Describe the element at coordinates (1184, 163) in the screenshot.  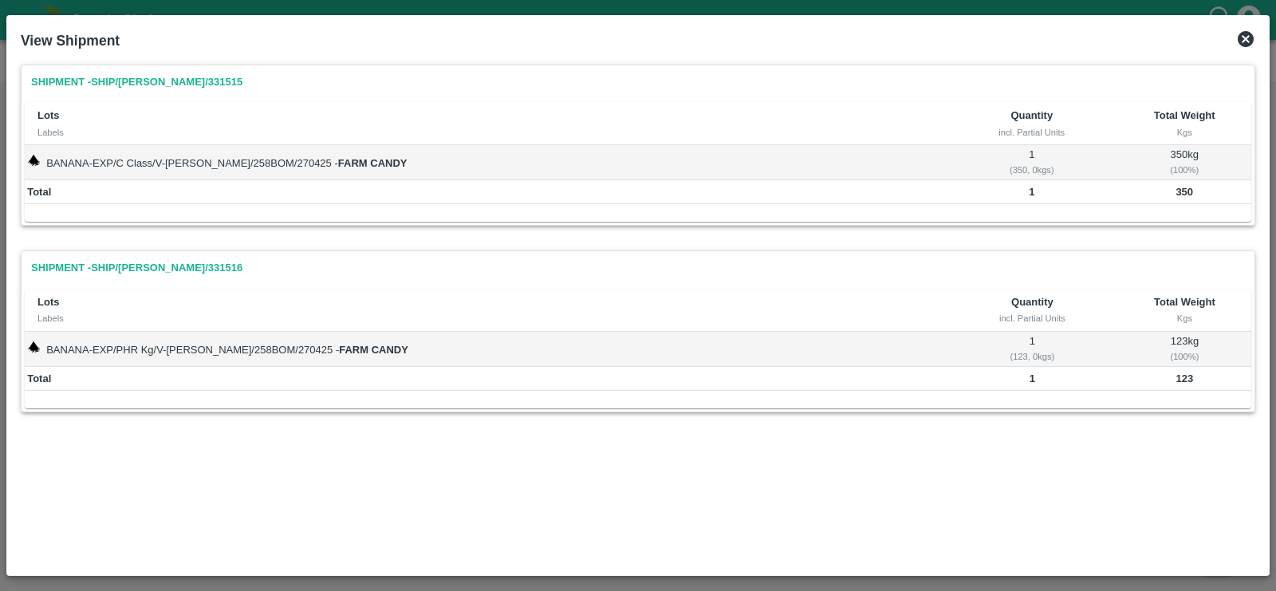
I see `td: 350 kg` at that location.